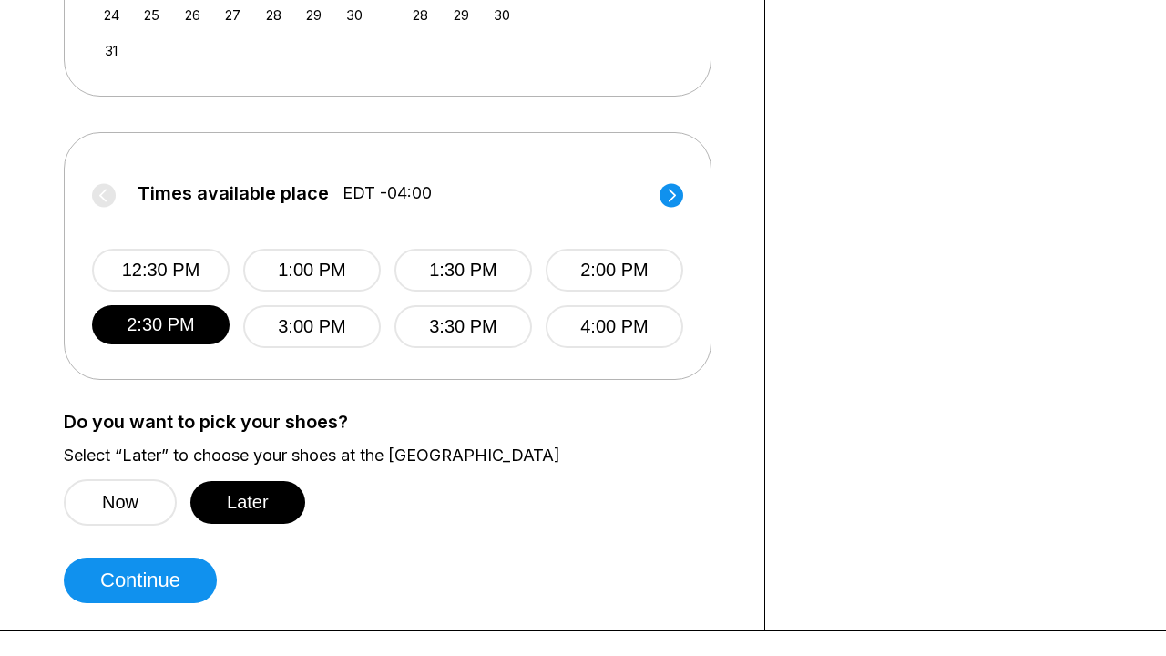 The width and height of the screenshot is (1166, 656). What do you see at coordinates (463, 326) in the screenshot?
I see `button: 3:30 PM` at bounding box center [463, 326].